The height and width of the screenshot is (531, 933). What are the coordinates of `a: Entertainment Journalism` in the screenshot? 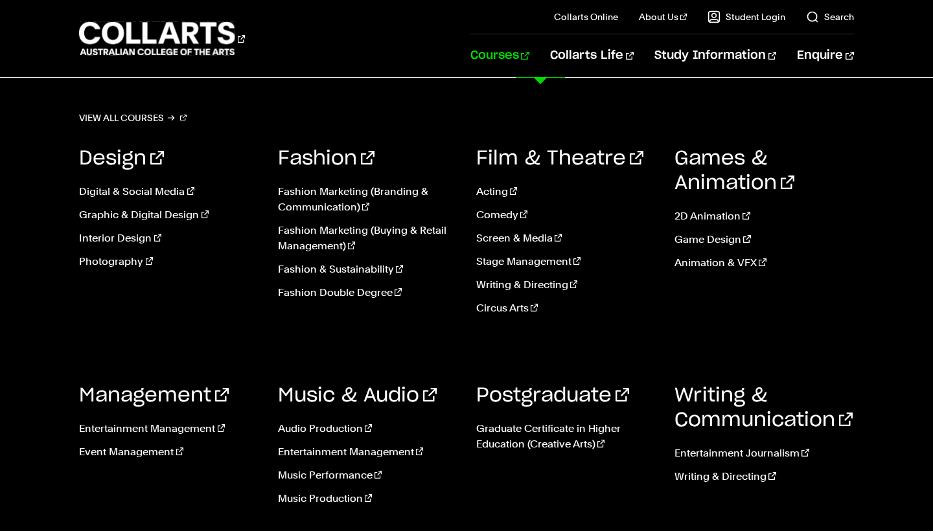 It's located at (764, 454).